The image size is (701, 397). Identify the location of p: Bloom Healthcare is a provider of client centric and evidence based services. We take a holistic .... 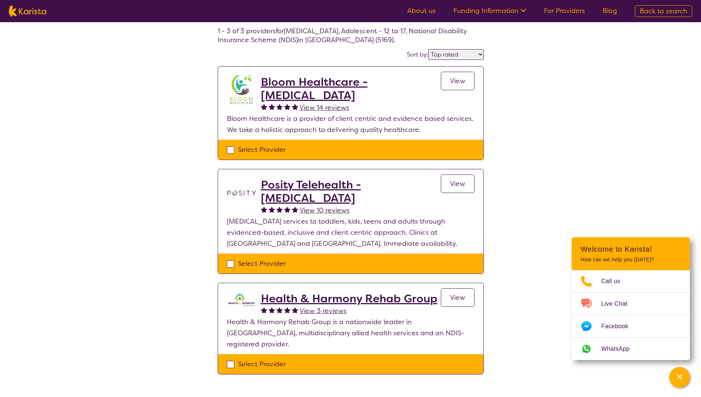
(350, 124).